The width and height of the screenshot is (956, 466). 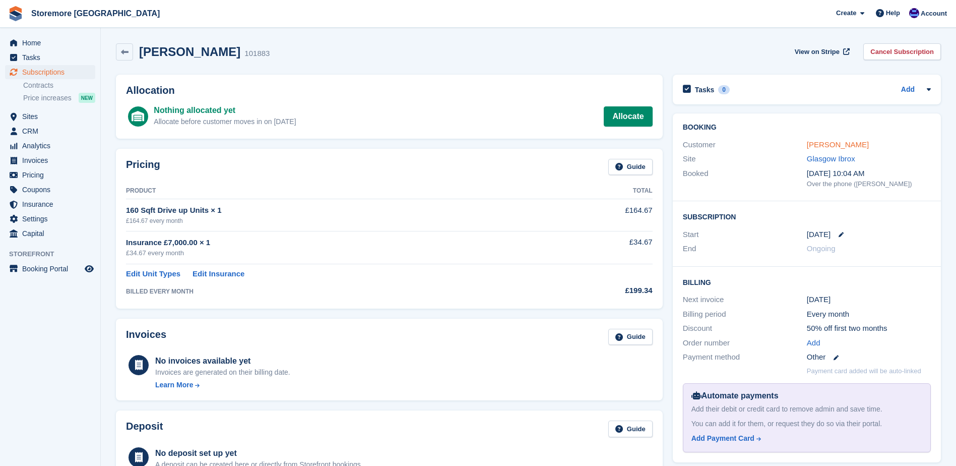 What do you see at coordinates (723, 90) in the screenshot?
I see `div: 0` at bounding box center [723, 90].